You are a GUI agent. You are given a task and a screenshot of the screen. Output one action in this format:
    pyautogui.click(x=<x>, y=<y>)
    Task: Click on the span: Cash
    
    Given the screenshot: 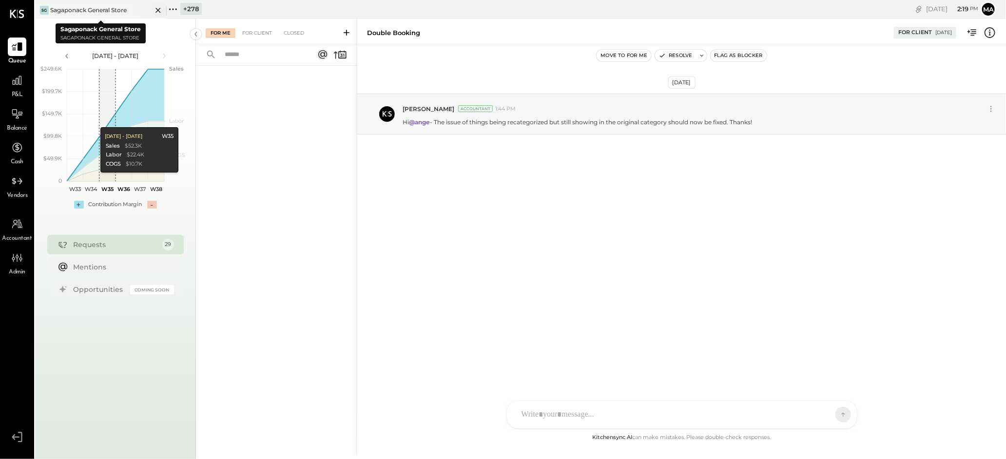 What is the action you would take?
    pyautogui.click(x=17, y=162)
    